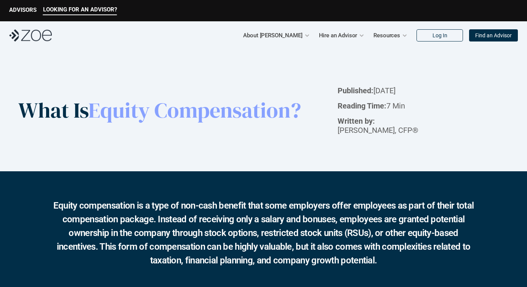 The height and width of the screenshot is (287, 527). Describe the element at coordinates (53, 110) in the screenshot. I see `span: What Is` at that location.